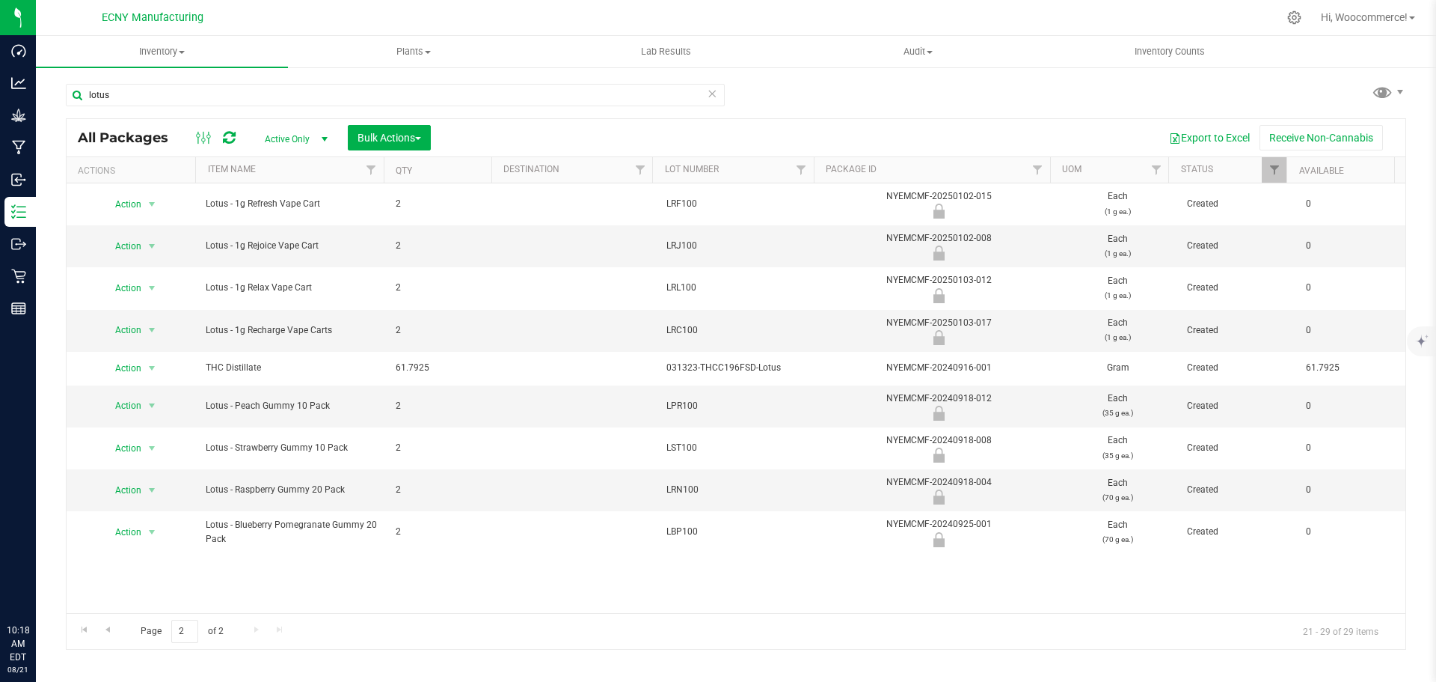 The width and height of the screenshot is (1436, 682). What do you see at coordinates (939, 489) in the screenshot?
I see `div: NYEMCMF-20240918-004` at bounding box center [939, 489].